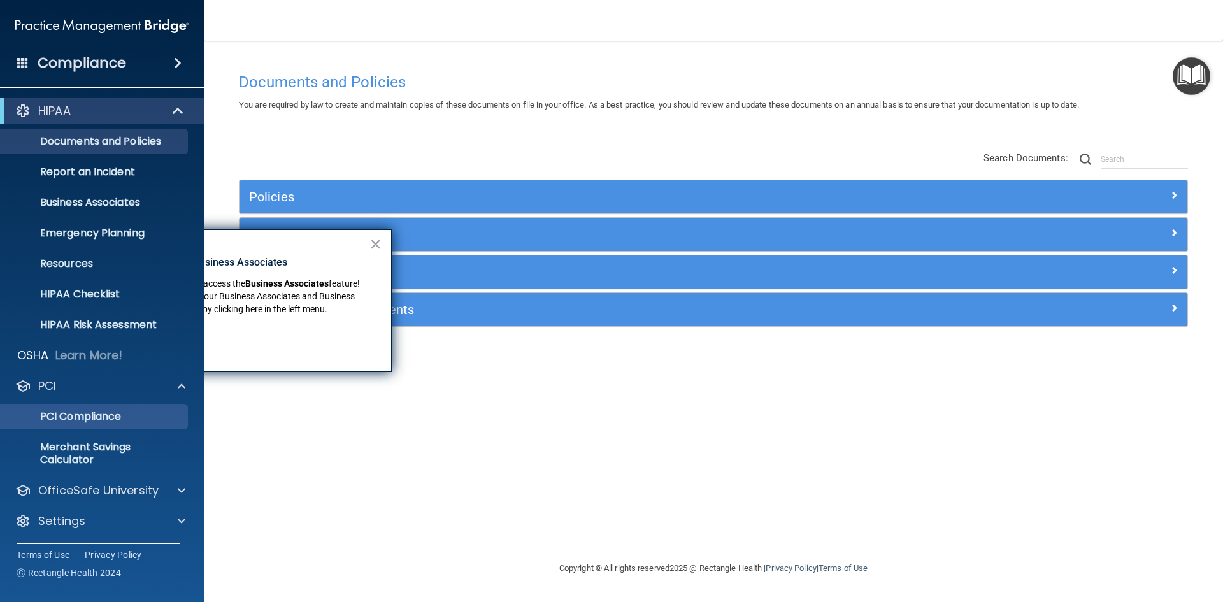 This screenshot has width=1223, height=602. Describe the element at coordinates (95, 294) in the screenshot. I see `p: HIPAA Checklist` at that location.